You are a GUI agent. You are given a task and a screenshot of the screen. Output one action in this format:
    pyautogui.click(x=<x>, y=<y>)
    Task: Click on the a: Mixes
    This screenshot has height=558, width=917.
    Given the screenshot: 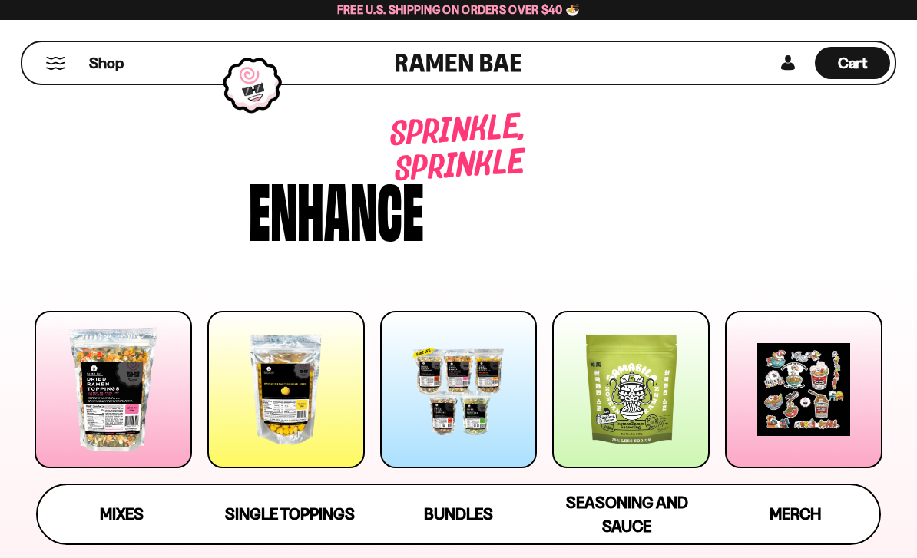 What is the action you would take?
    pyautogui.click(x=121, y=514)
    